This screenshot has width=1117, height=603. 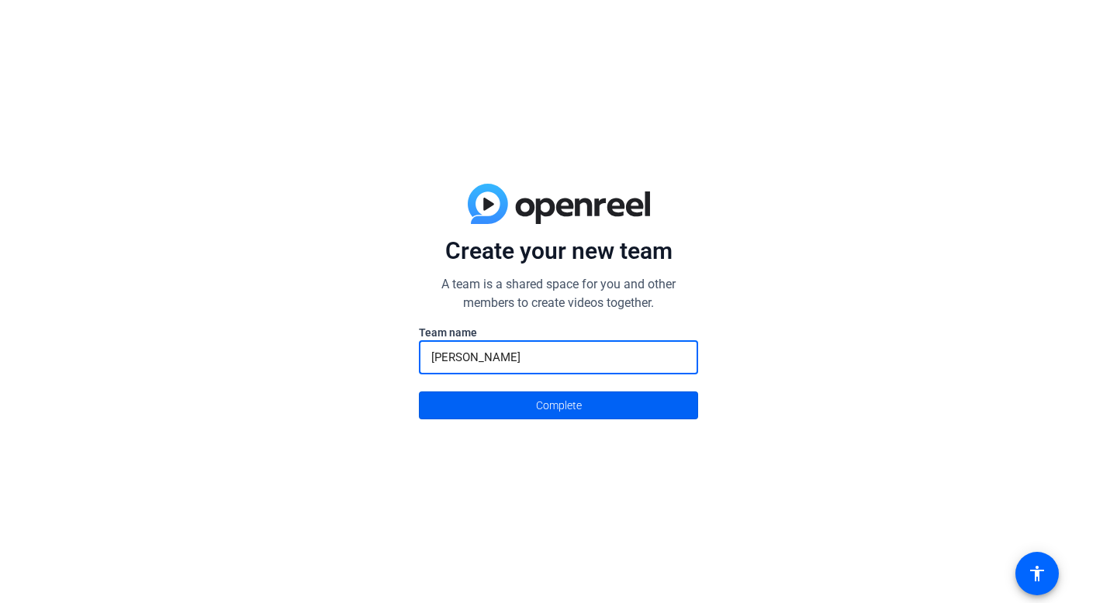 What do you see at coordinates (558, 357) in the screenshot?
I see `input: Enter here` at bounding box center [558, 357].